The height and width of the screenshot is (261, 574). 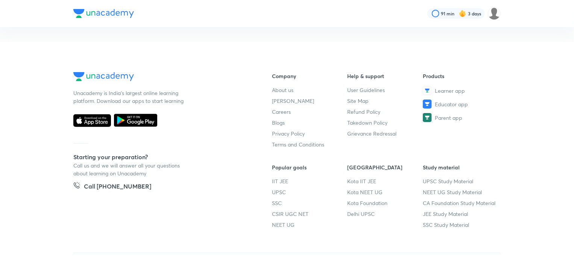 I want to click on a: SSC, so click(x=309, y=203).